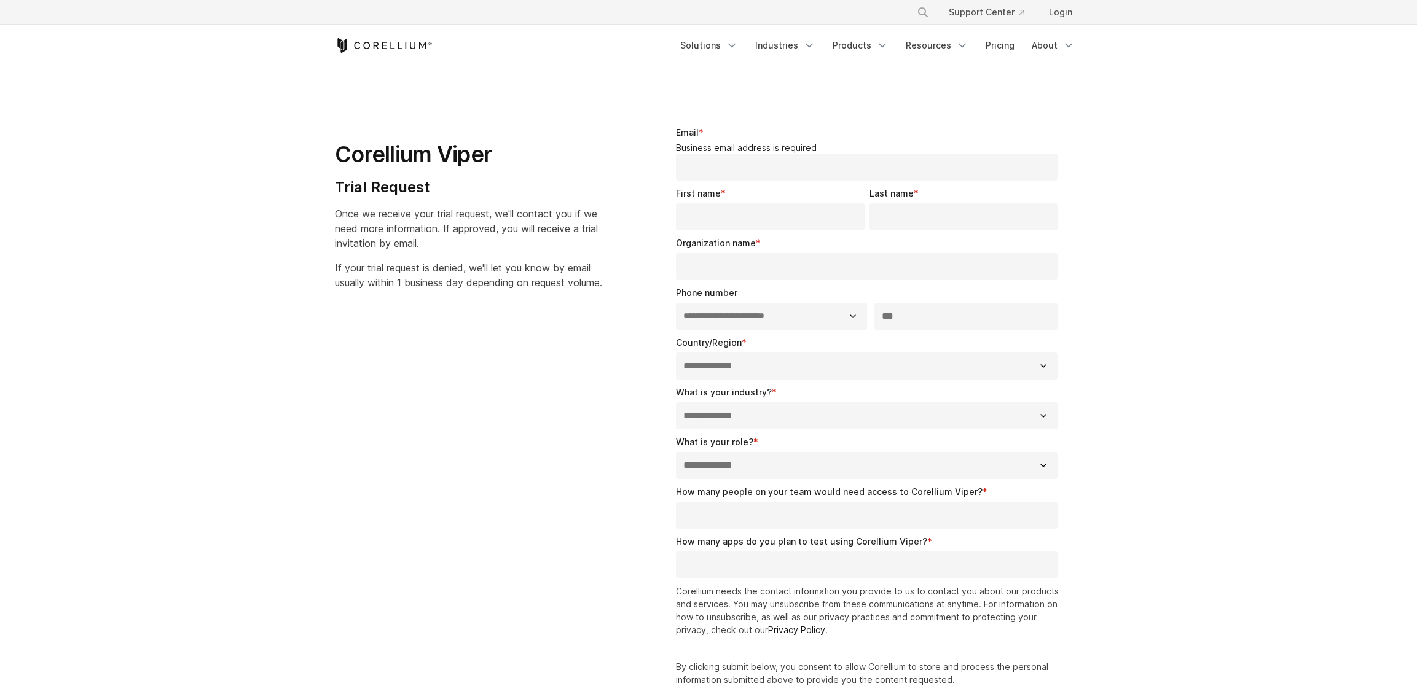 Image resolution: width=1417 pixels, height=697 pixels. Describe the element at coordinates (860, 45) in the screenshot. I see `a: Products` at that location.